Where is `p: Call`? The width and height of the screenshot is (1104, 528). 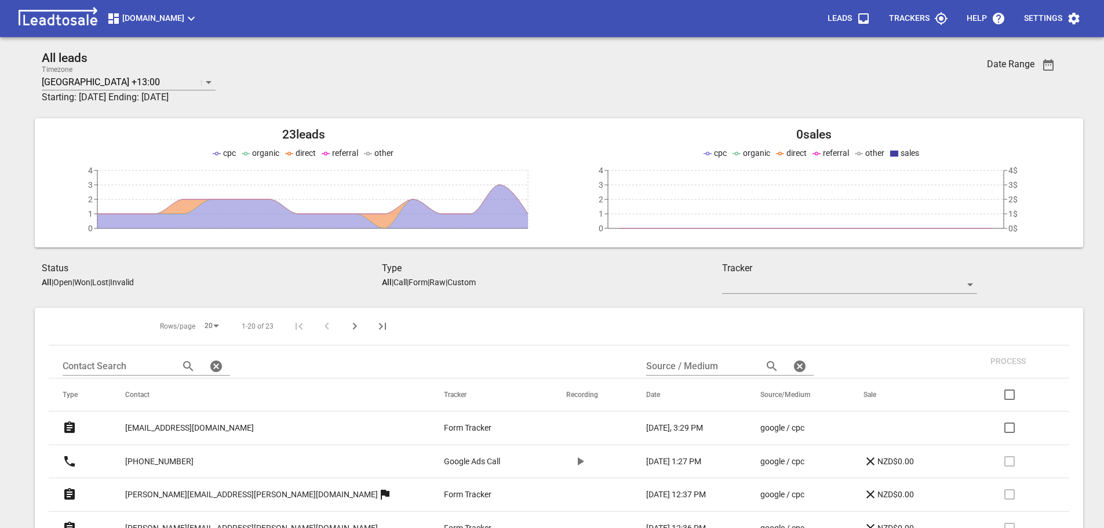
p: Call is located at coordinates (400, 282).